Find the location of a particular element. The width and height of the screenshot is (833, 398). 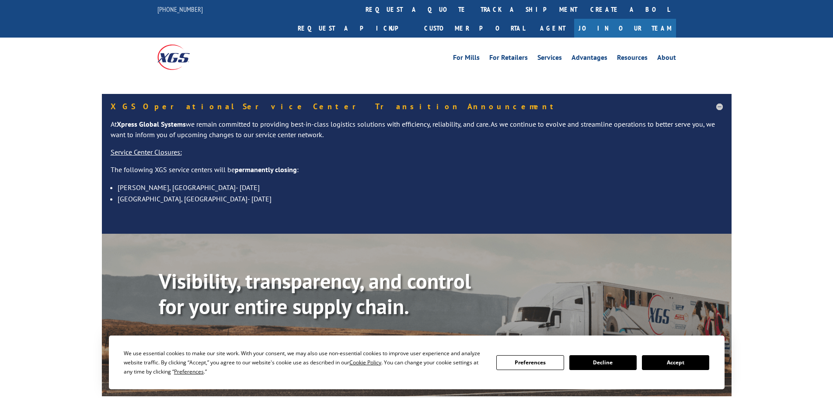

a: Advantages is located at coordinates (589, 59).